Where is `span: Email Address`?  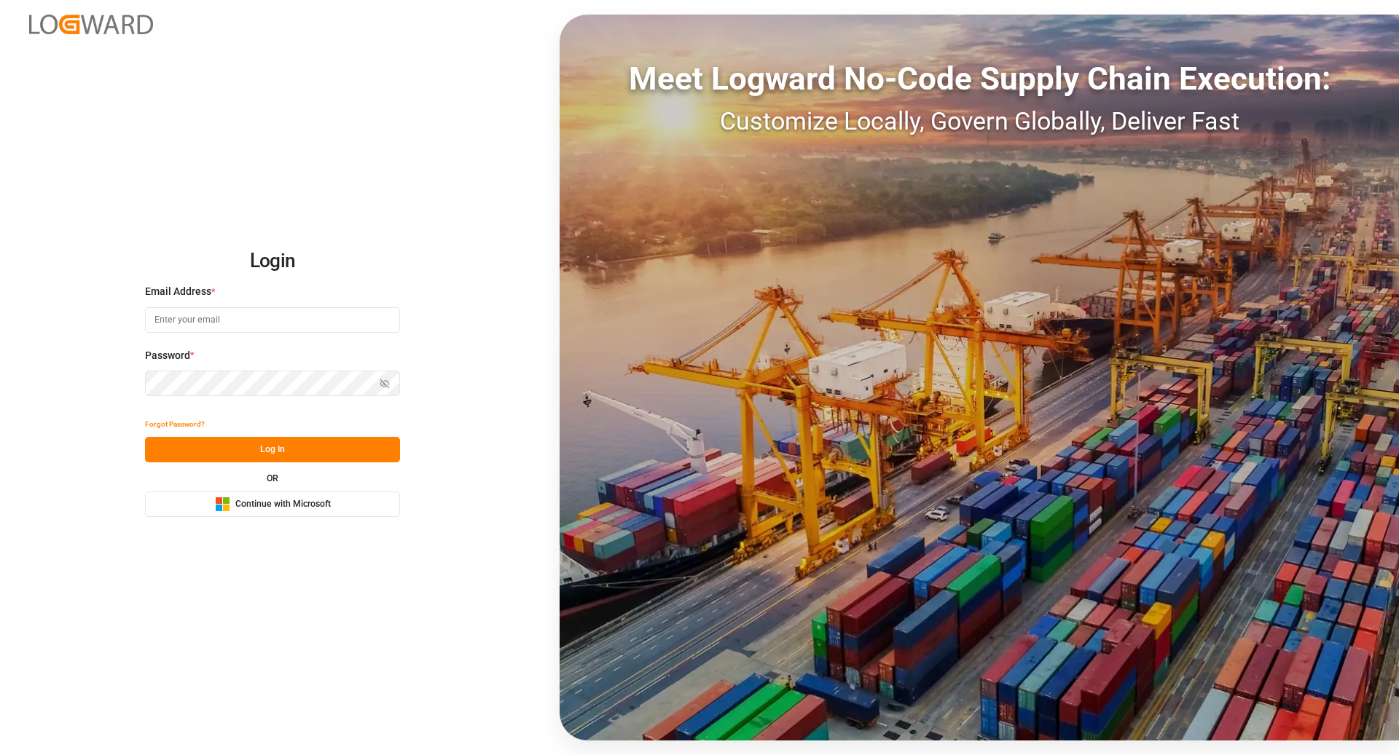 span: Email Address is located at coordinates (178, 291).